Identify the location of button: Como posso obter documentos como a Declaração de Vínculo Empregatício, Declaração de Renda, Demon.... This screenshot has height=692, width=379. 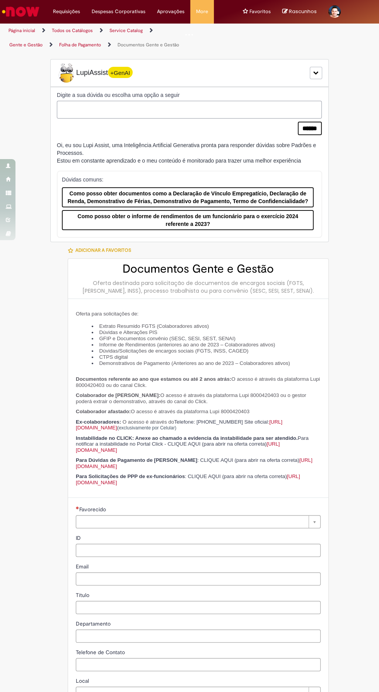
(187, 197).